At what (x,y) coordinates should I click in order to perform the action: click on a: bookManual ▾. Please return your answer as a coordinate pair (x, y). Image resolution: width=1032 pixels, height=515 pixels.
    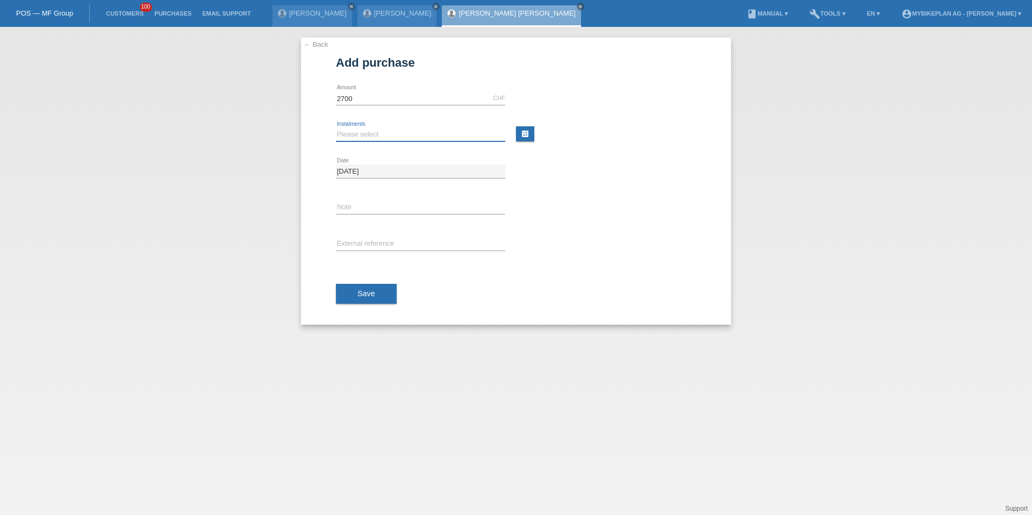
    Looking at the image, I should click on (767, 13).